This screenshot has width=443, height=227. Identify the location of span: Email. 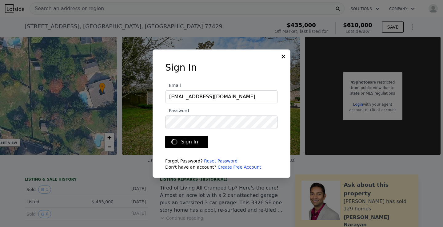
(173, 85).